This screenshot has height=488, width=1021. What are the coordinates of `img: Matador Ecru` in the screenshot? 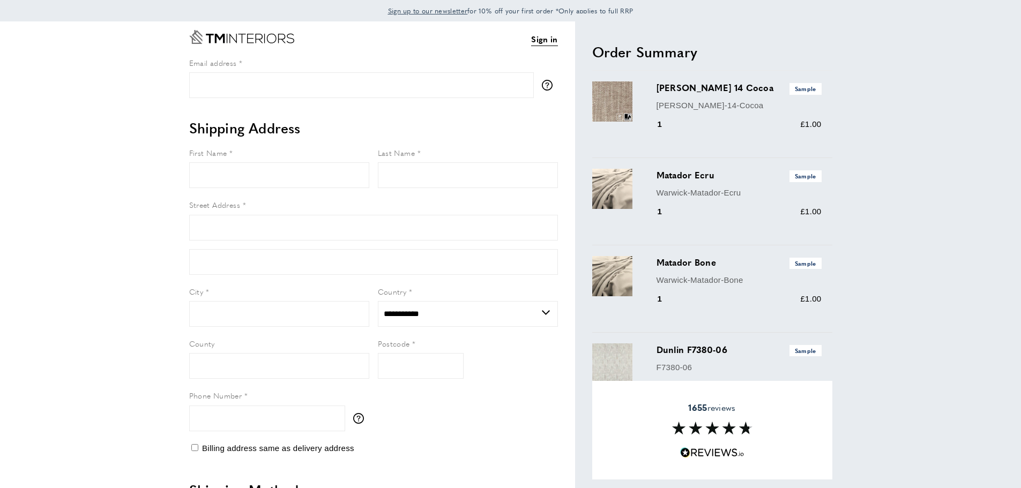 It's located at (612, 189).